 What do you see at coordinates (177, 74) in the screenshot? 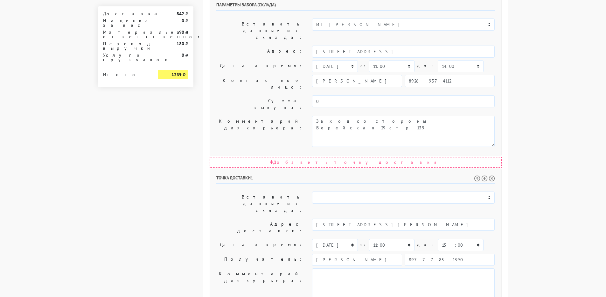
I see `strong: 1239` at bounding box center [177, 74].